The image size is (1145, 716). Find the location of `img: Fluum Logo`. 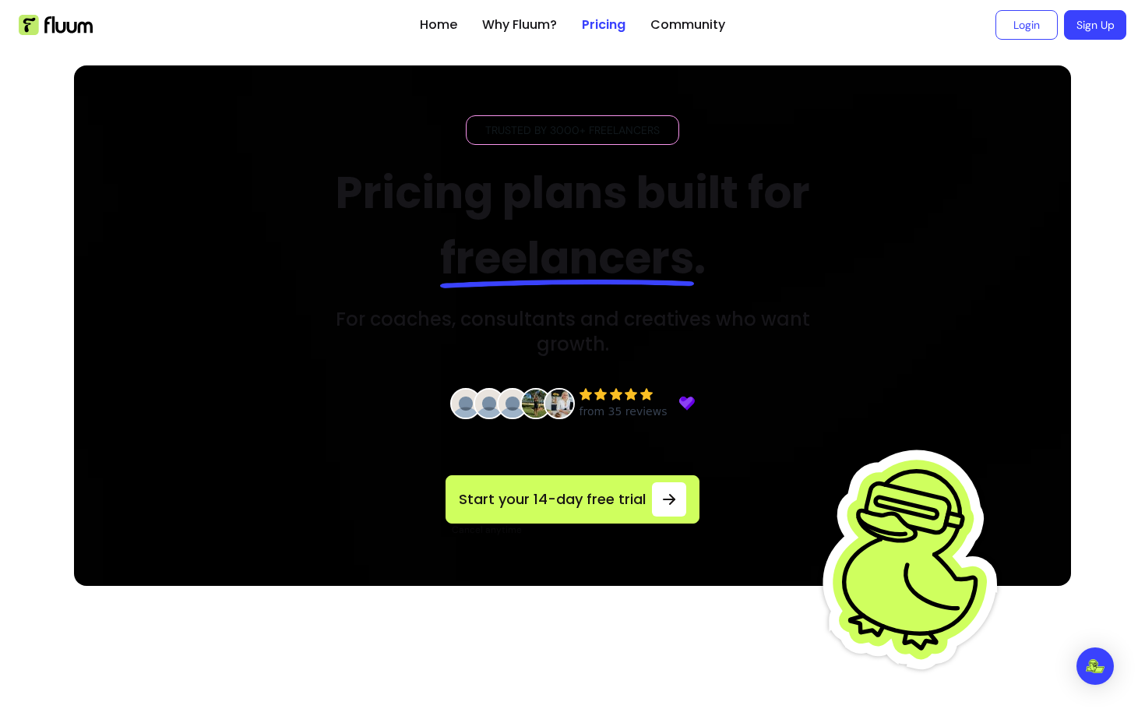

img: Fluum Logo is located at coordinates (55, 25).